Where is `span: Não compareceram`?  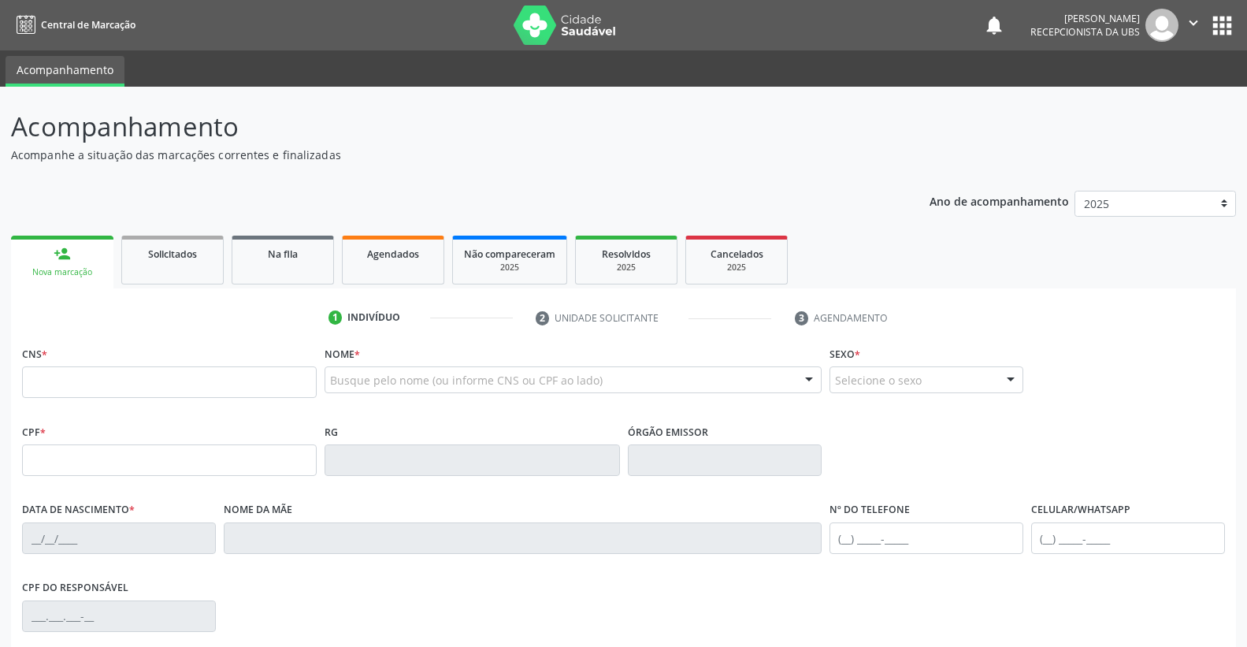 span: Não compareceram is located at coordinates (510, 254).